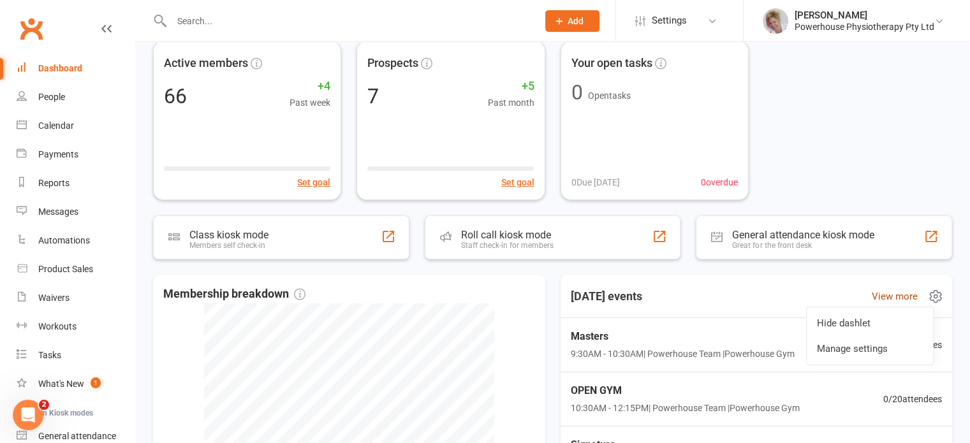 This screenshot has width=970, height=443. What do you see at coordinates (31, 29) in the screenshot?
I see `a: Clubworx` at bounding box center [31, 29].